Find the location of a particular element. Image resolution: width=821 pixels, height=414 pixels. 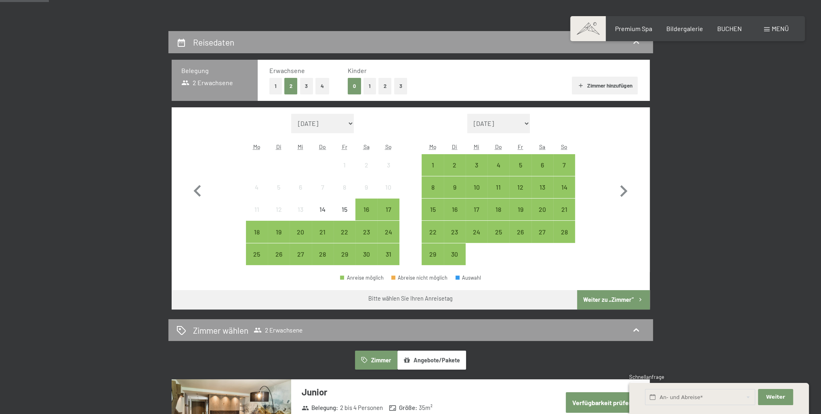

div: Sat Aug 16 2025 is located at coordinates (366, 210).